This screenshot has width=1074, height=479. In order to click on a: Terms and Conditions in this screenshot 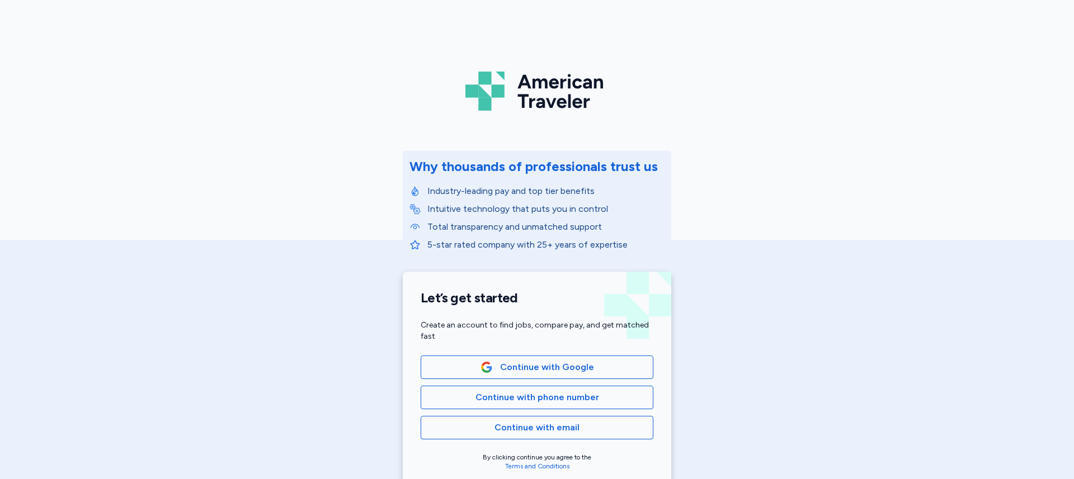, I will do `click(537, 466)`.